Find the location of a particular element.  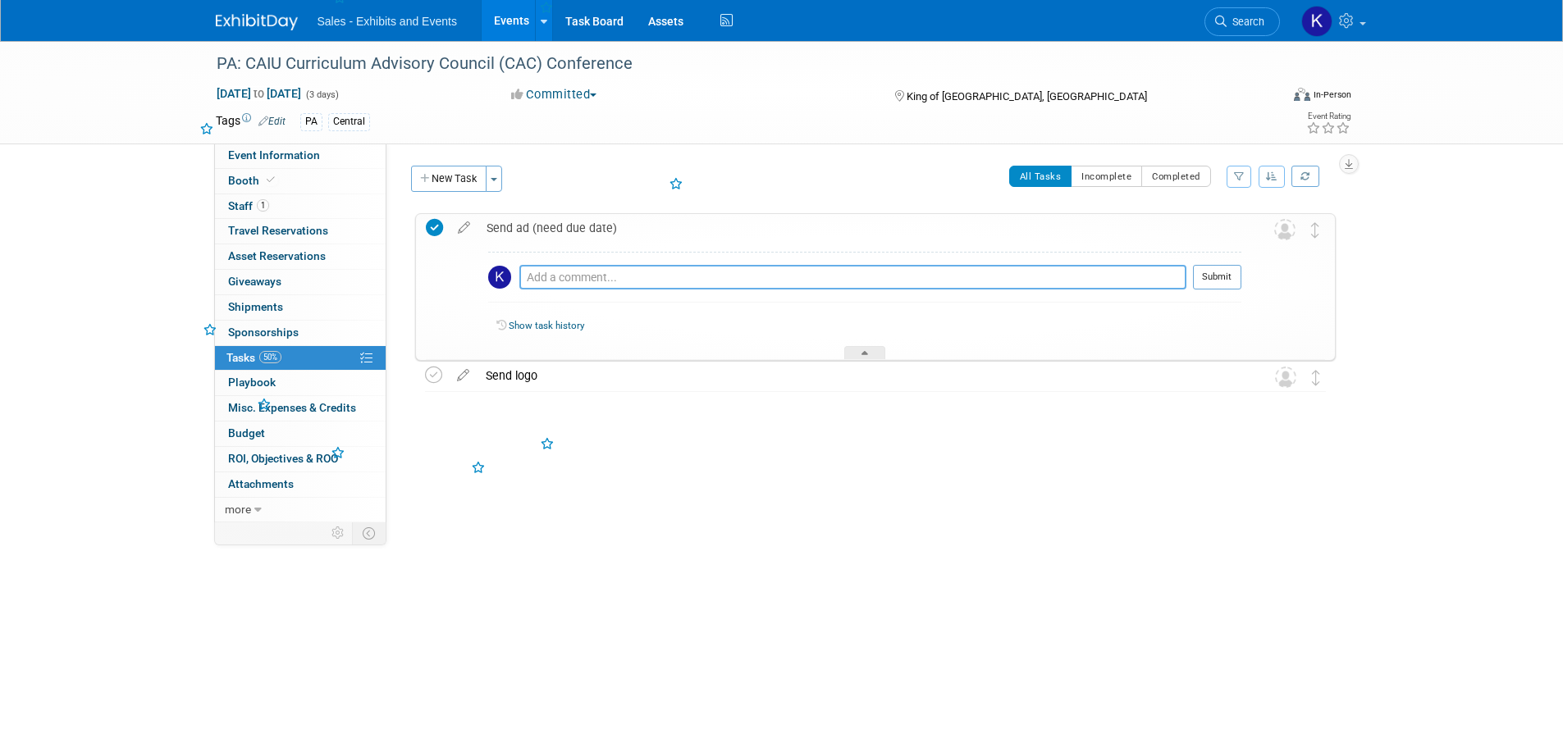

a: Tasks50% is located at coordinates (300, 359).